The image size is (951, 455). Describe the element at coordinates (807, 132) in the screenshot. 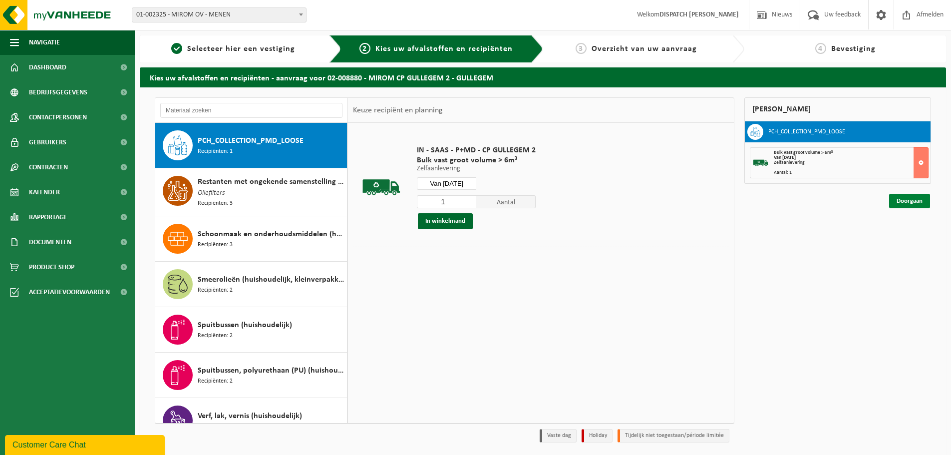

I see `h3: PCH_COLLECTION_PMD_LOOSE` at that location.